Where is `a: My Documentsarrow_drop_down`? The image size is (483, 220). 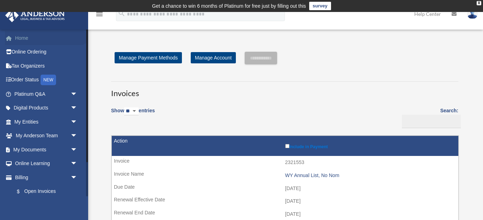
a: My Documentsarrow_drop_down is located at coordinates (47, 150).